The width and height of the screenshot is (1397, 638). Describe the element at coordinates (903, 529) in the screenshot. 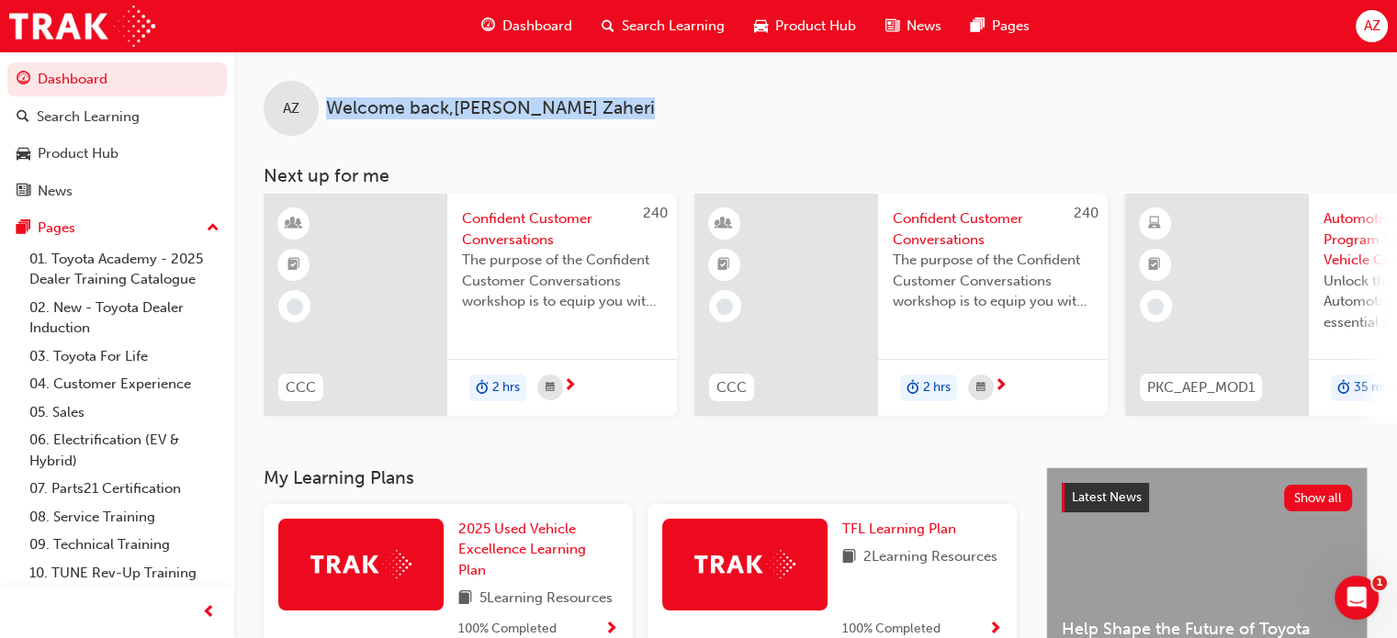

I see `a: TFL Learning Plan` at that location.